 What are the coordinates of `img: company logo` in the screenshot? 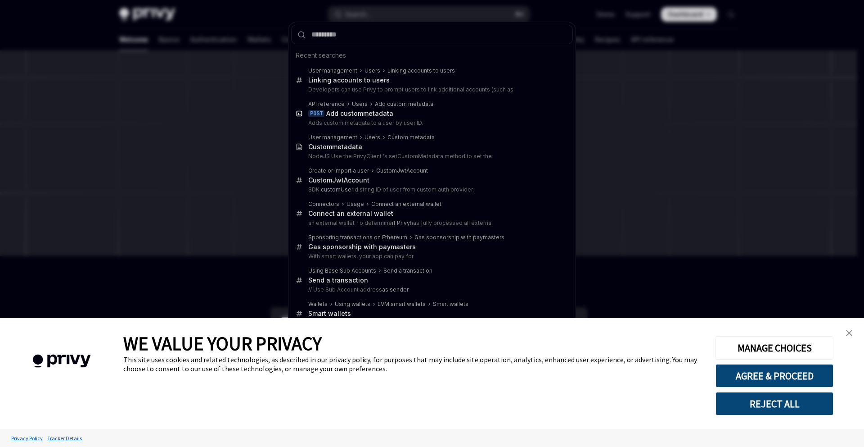 It's located at (62, 361).